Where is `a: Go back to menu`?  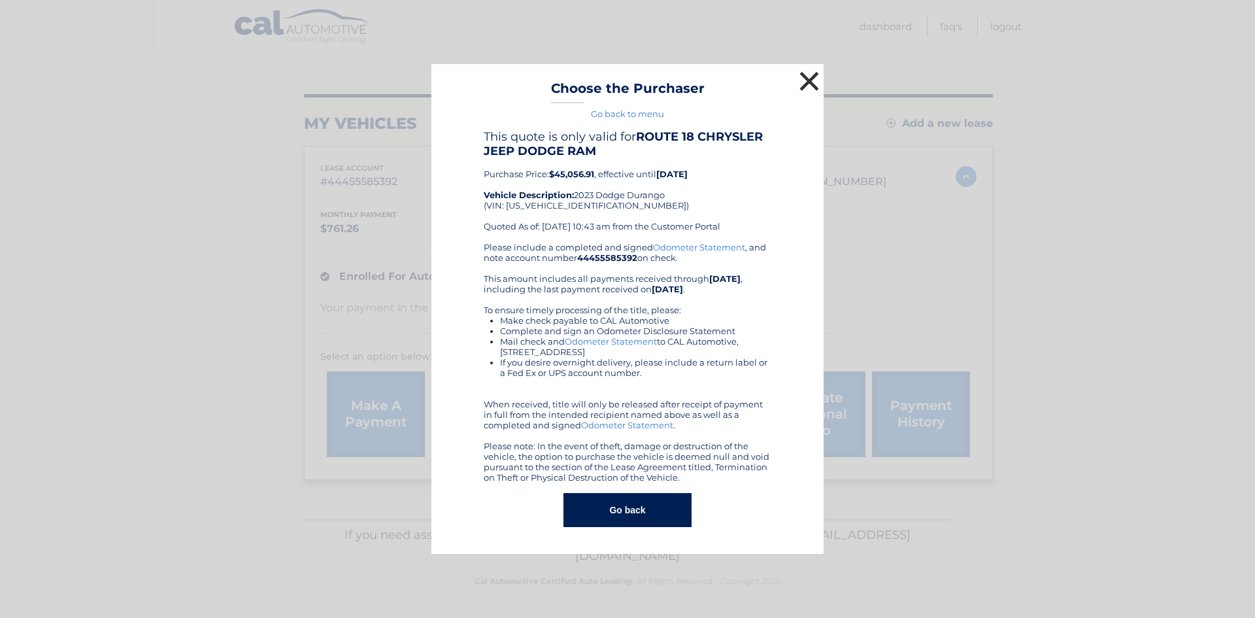 a: Go back to menu is located at coordinates (628, 114).